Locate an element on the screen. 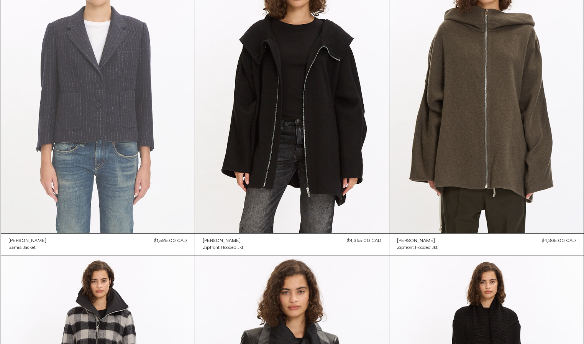 Image resolution: width=584 pixels, height=344 pixels. div: Bamis Jacket is located at coordinates (22, 247).